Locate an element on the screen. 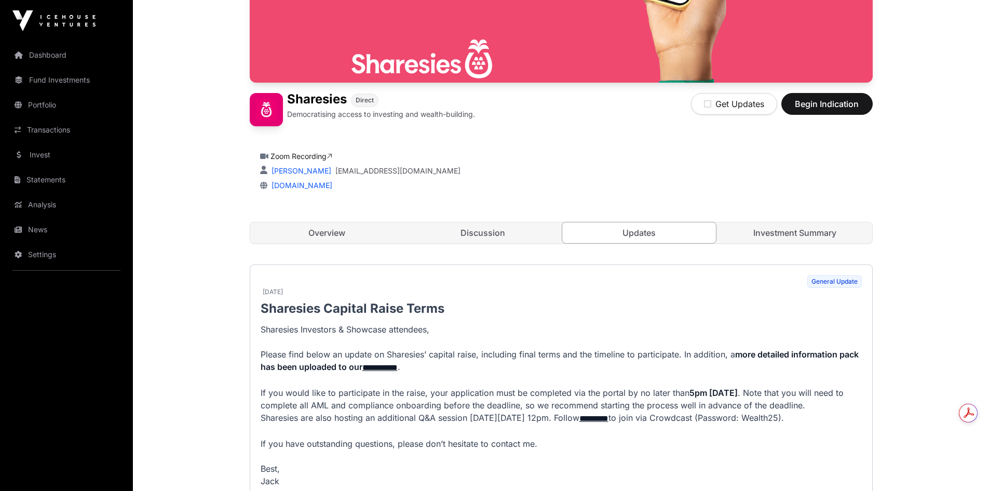 The image size is (989, 491). img: Icehouse Ventures Logo is located at coordinates (54, 21).